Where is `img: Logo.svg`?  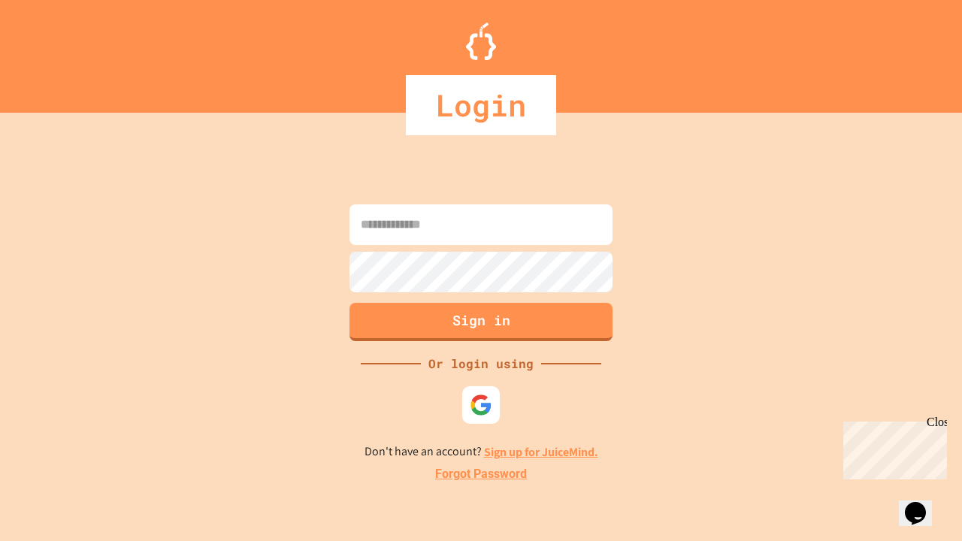
img: Logo.svg is located at coordinates (481, 41).